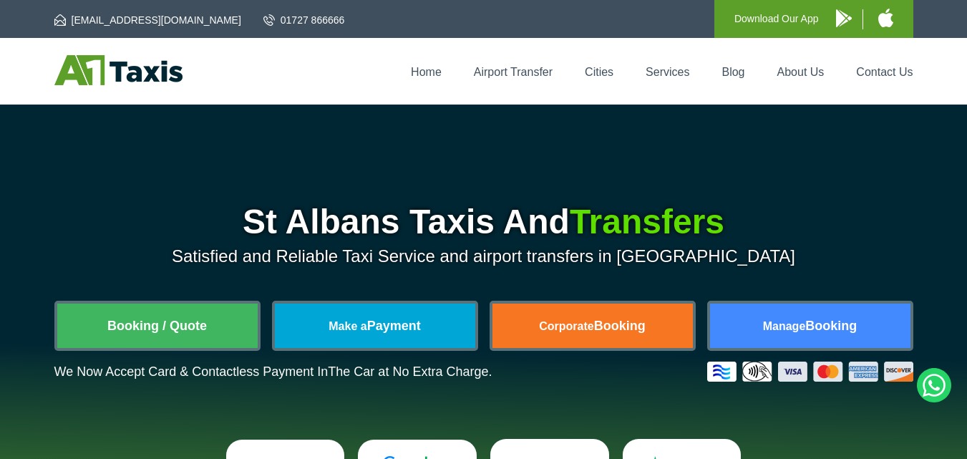  I want to click on span: Corporate, so click(566, 326).